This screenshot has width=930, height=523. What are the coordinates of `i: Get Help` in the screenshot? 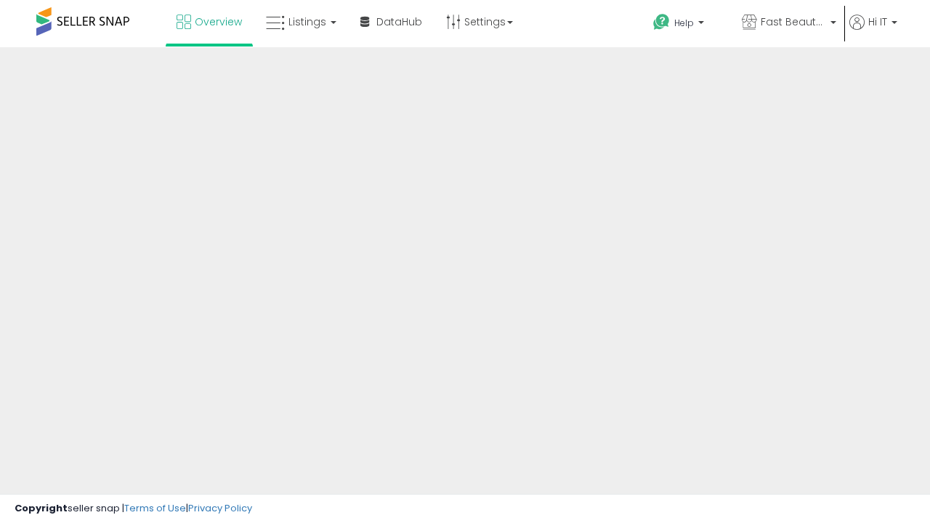 It's located at (661, 22).